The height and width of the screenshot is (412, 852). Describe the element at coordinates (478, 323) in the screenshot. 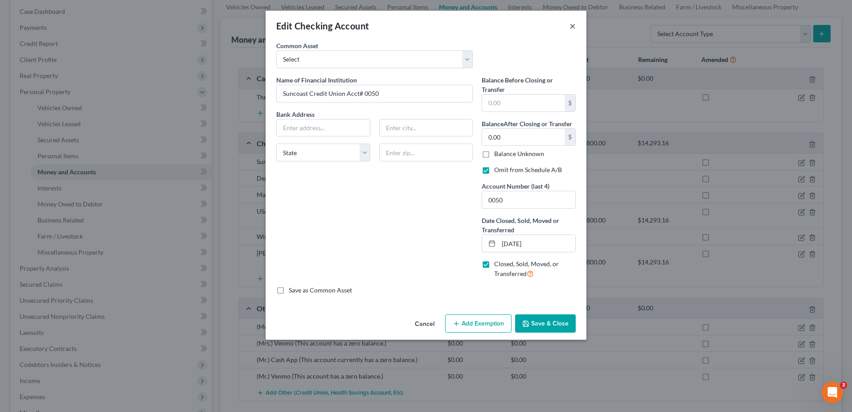

I see `button: Add Exemption` at that location.